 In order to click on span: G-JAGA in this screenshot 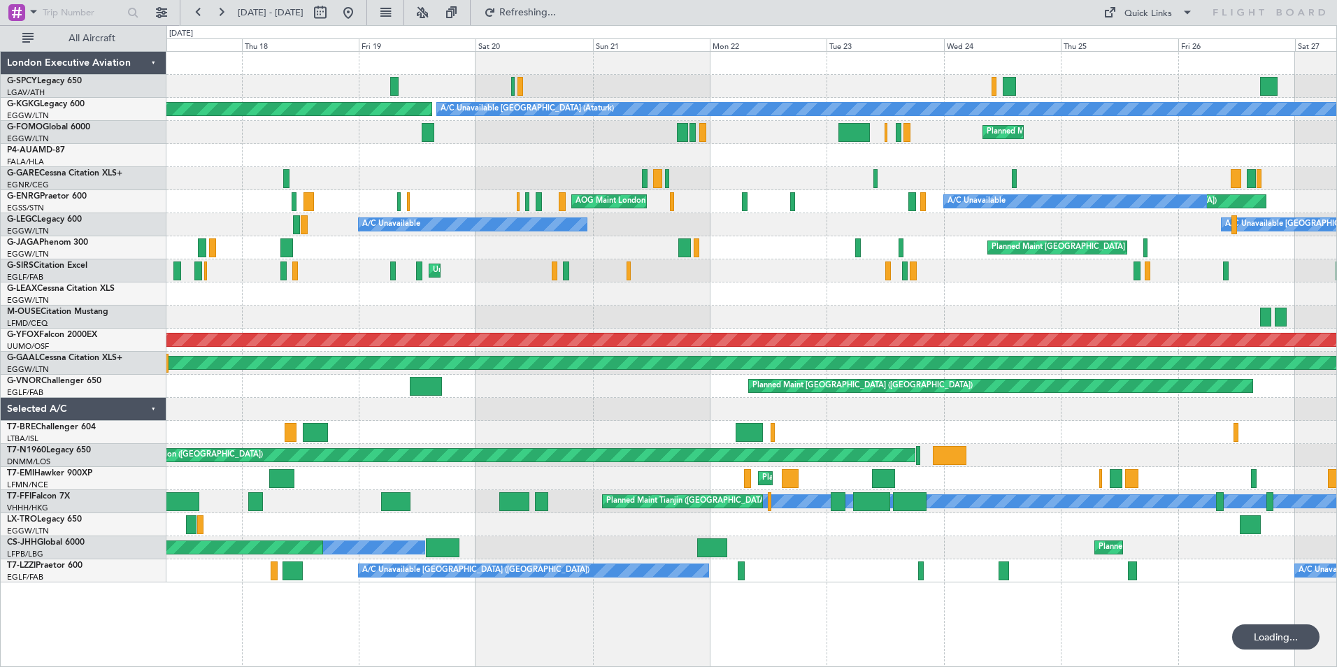, I will do `click(23, 243)`.